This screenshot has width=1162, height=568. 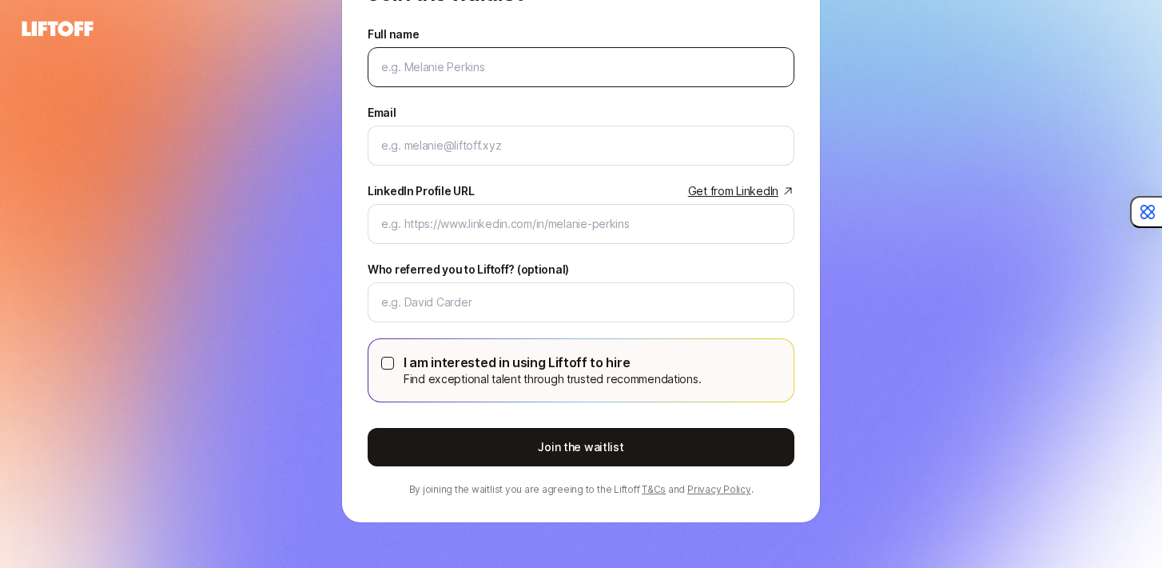 I want to click on label: Full name, so click(x=393, y=34).